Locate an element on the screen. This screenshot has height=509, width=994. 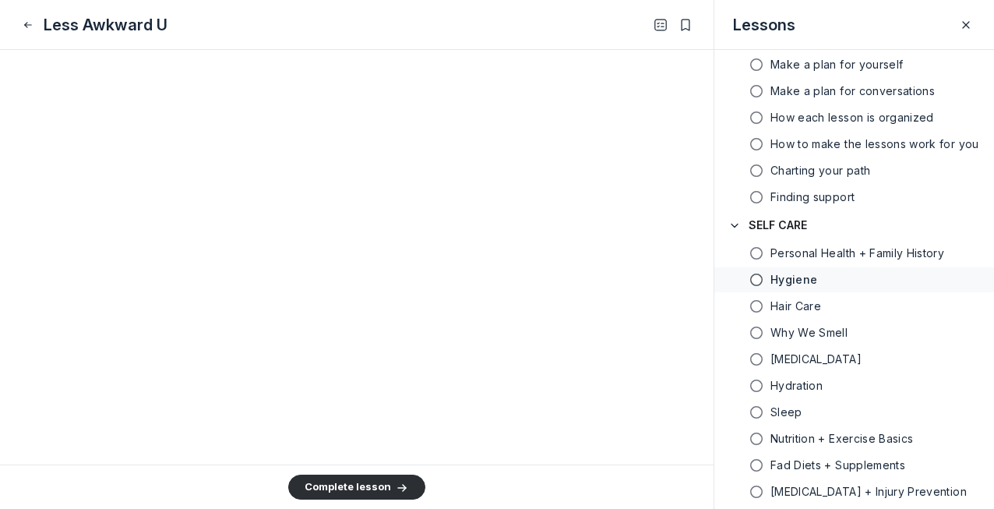
button: SELF CARE is located at coordinates (854, 225).